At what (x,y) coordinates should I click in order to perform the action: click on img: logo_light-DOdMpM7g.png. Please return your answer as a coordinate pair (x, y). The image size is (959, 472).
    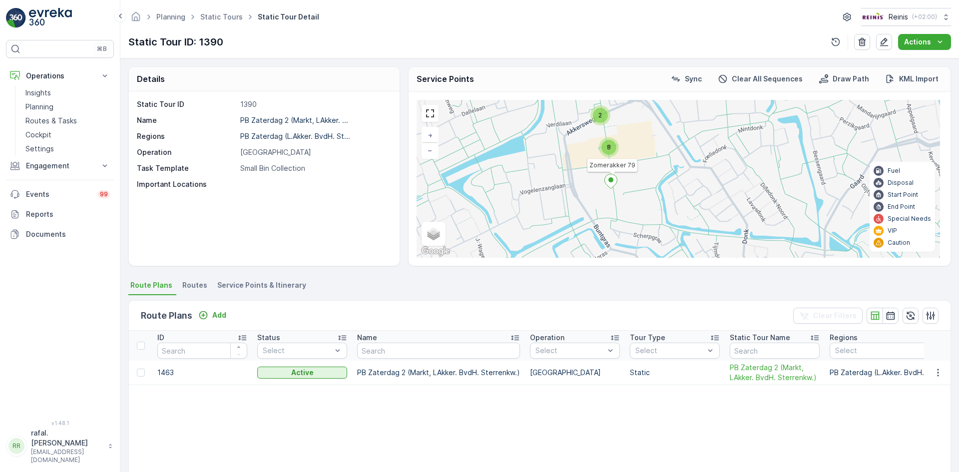
    Looking at the image, I should click on (50, 18).